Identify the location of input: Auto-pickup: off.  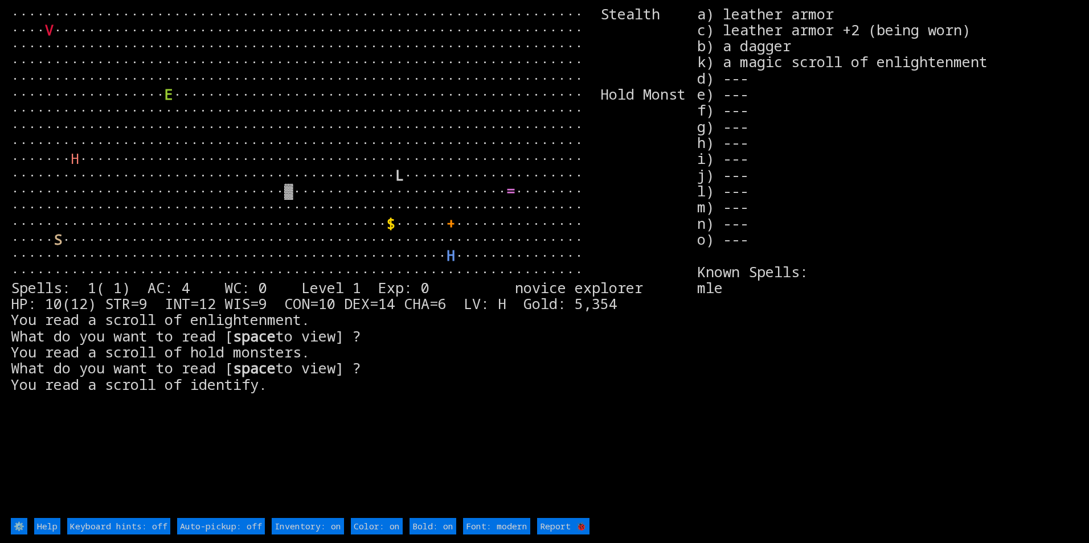
(221, 526).